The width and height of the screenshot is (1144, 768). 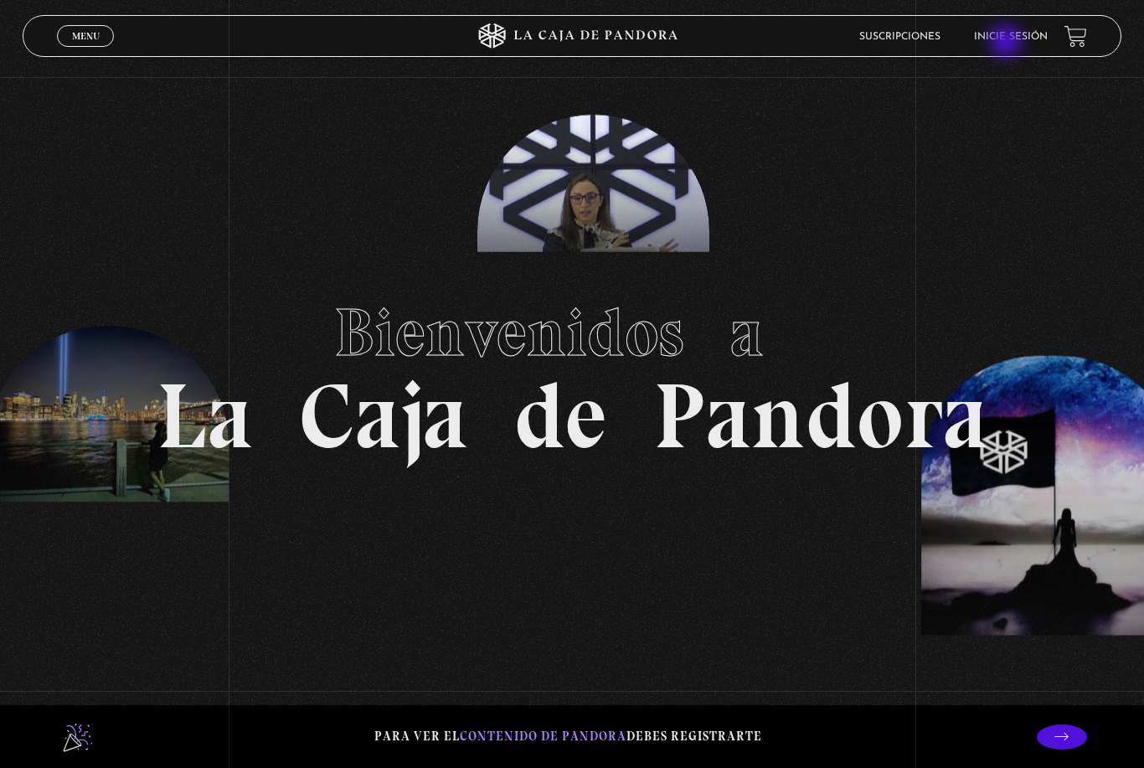 I want to click on span: Cerrar, so click(x=85, y=51).